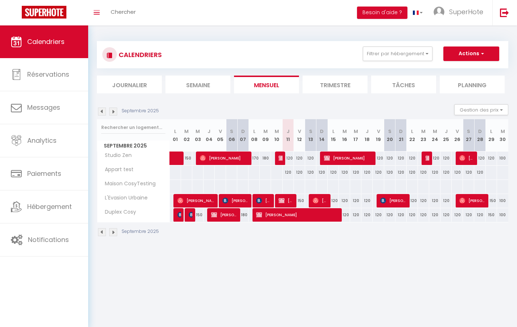  What do you see at coordinates (42, 140) in the screenshot?
I see `span: Analytics` at bounding box center [42, 140].